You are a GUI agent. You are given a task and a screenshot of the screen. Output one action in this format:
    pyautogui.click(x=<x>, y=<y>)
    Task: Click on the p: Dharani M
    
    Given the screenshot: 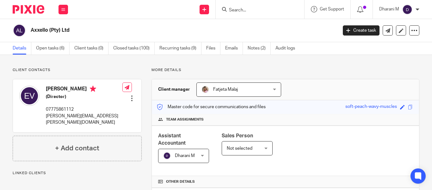 What is the action you would take?
    pyautogui.click(x=389, y=9)
    